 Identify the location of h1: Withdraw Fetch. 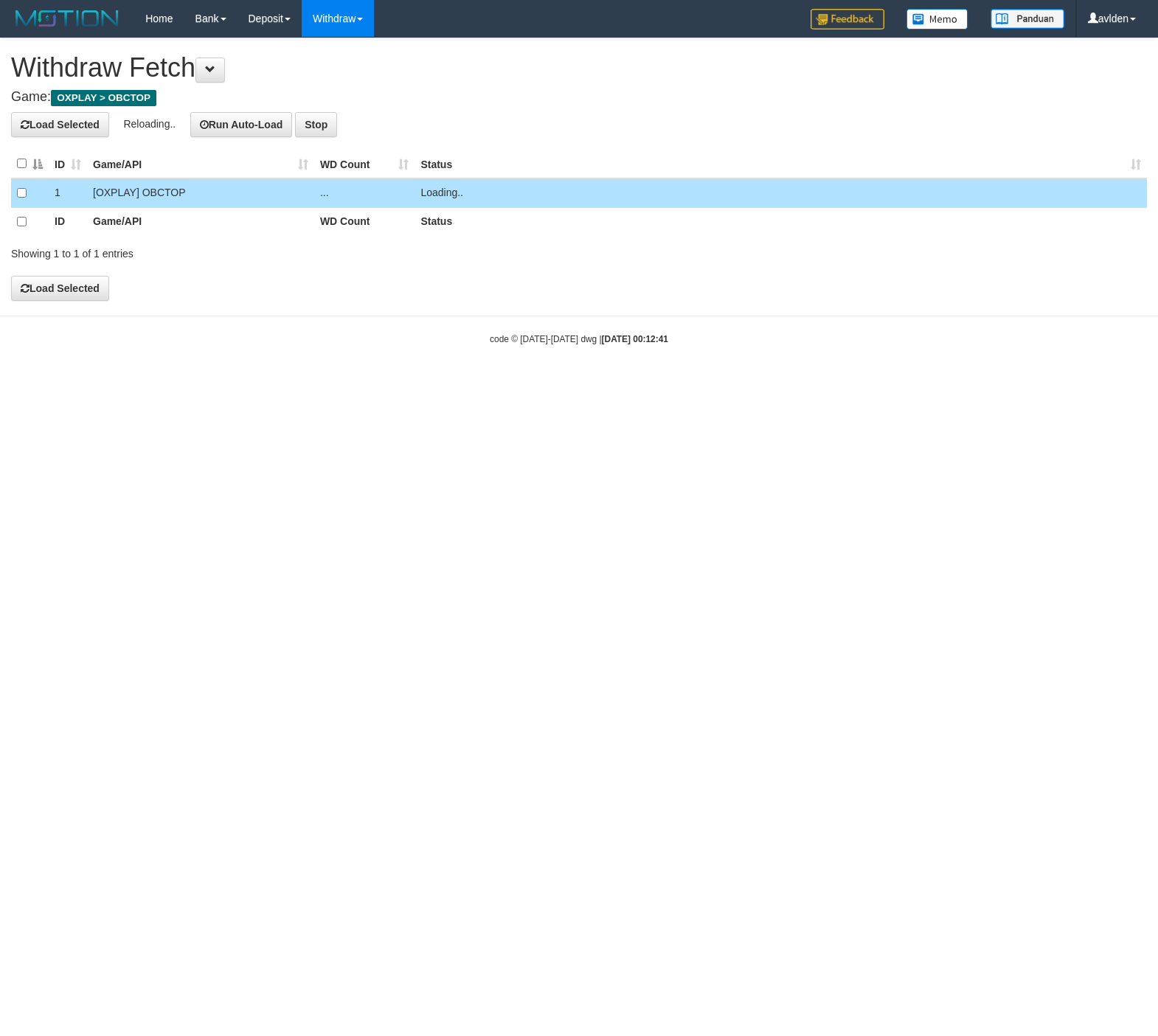
(579, 68).